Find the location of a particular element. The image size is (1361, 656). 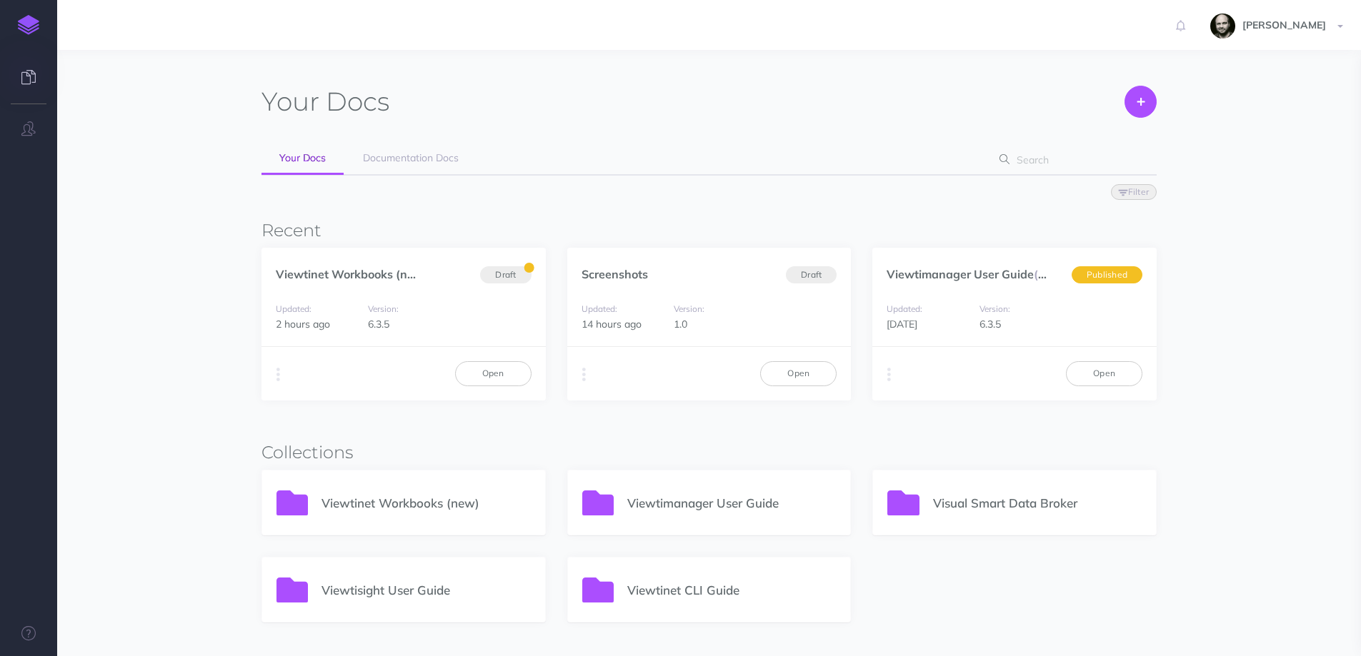

img: logo-mark.svg is located at coordinates (29, 25).